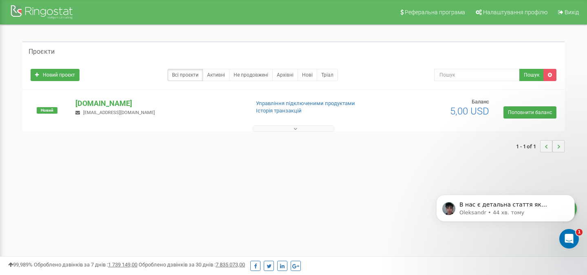 Image resolution: width=587 pixels, height=275 pixels. Describe the element at coordinates (580, 233) in the screenshot. I see `span: 1` at that location.